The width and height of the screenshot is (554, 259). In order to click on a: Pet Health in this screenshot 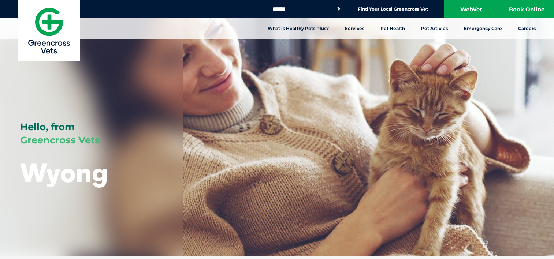, I will do `click(392, 29)`.